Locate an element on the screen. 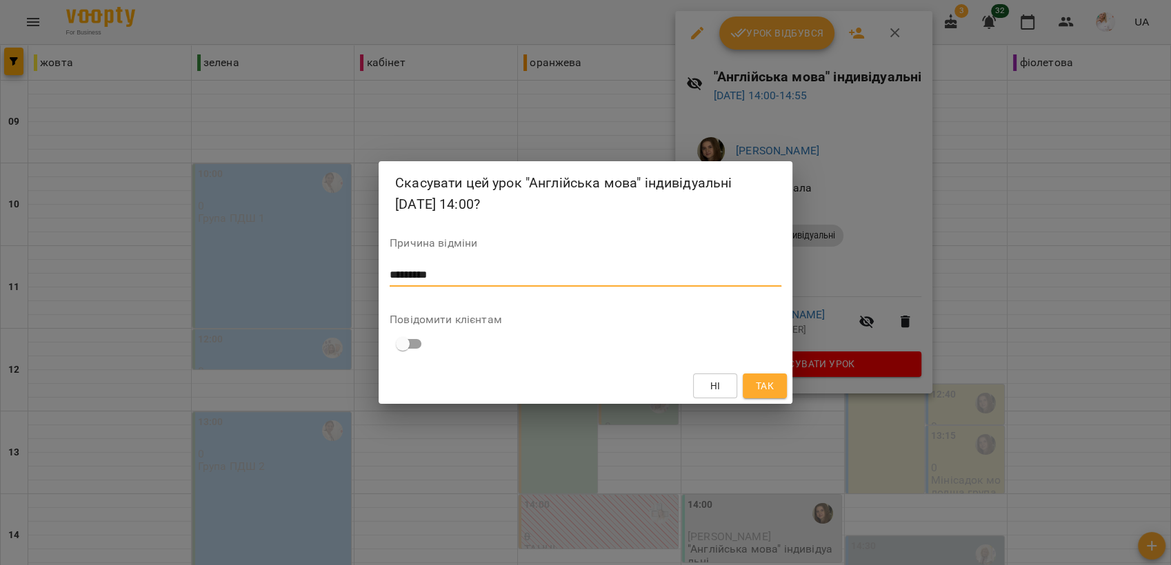 The image size is (1171, 565). span: Так is located at coordinates (764, 386).